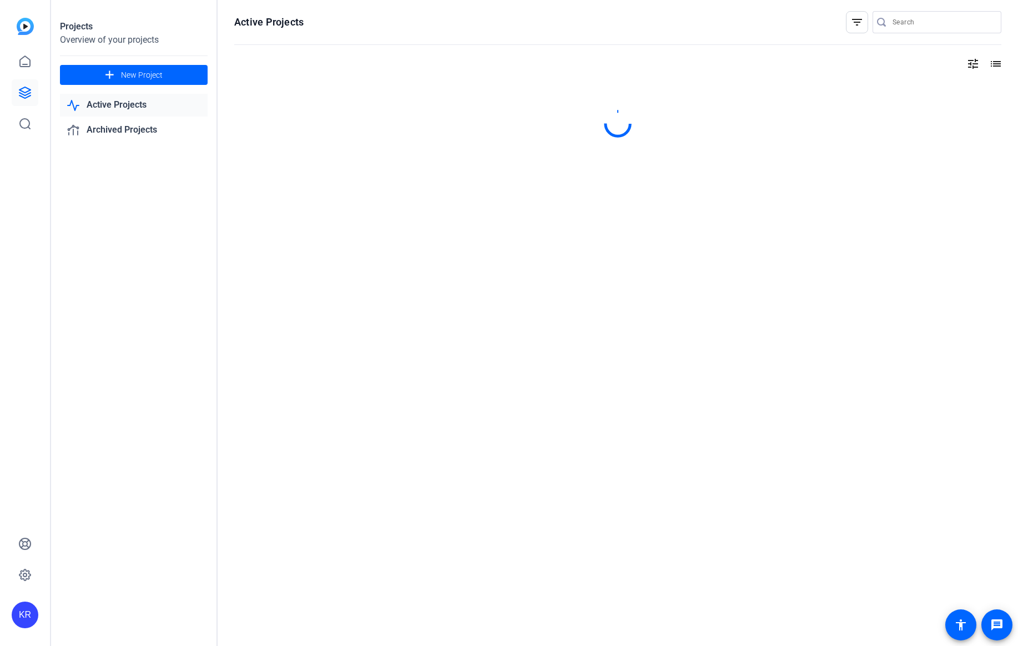 Image resolution: width=1018 pixels, height=646 pixels. What do you see at coordinates (134, 105) in the screenshot?
I see `a: Active Projects` at bounding box center [134, 105].